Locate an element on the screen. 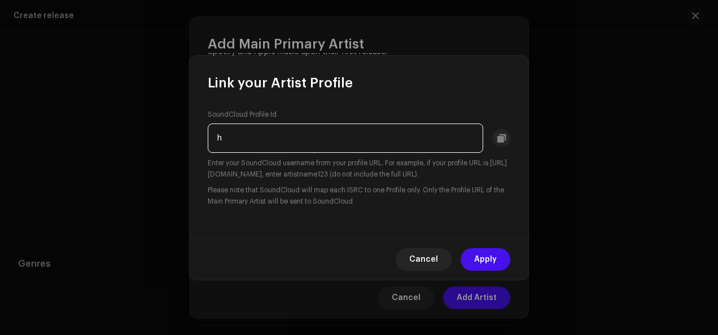 The image size is (718, 335). input: e.g. artistname123 is located at coordinates (345, 138).